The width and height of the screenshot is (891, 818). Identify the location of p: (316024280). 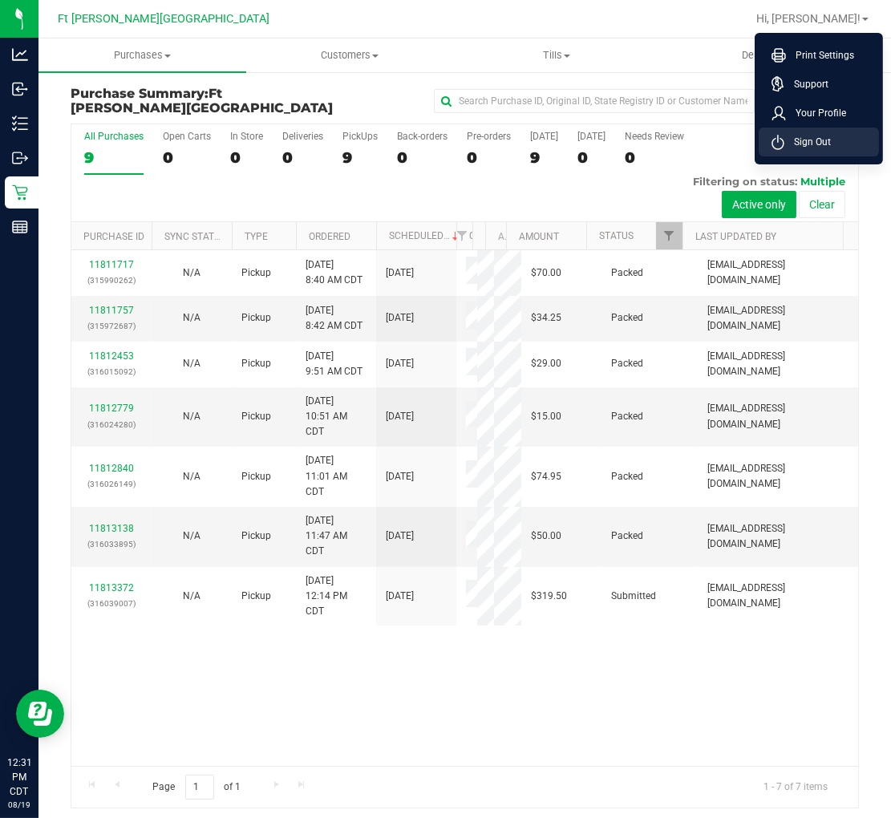
(111, 424).